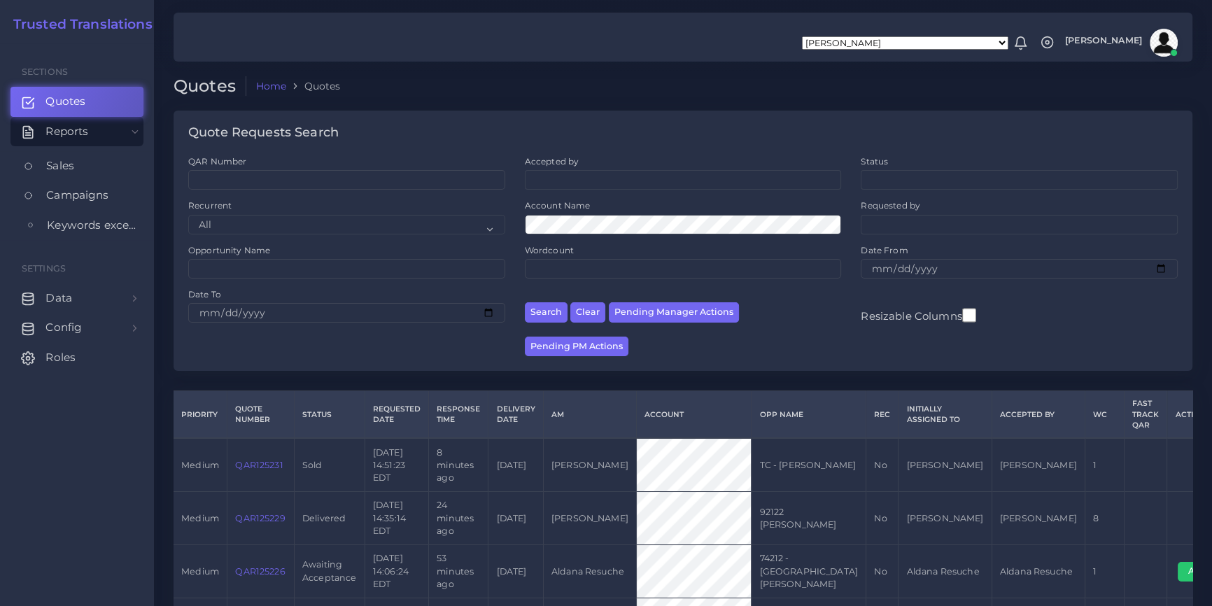  Describe the element at coordinates (60, 166) in the screenshot. I see `span: Sales` at that location.